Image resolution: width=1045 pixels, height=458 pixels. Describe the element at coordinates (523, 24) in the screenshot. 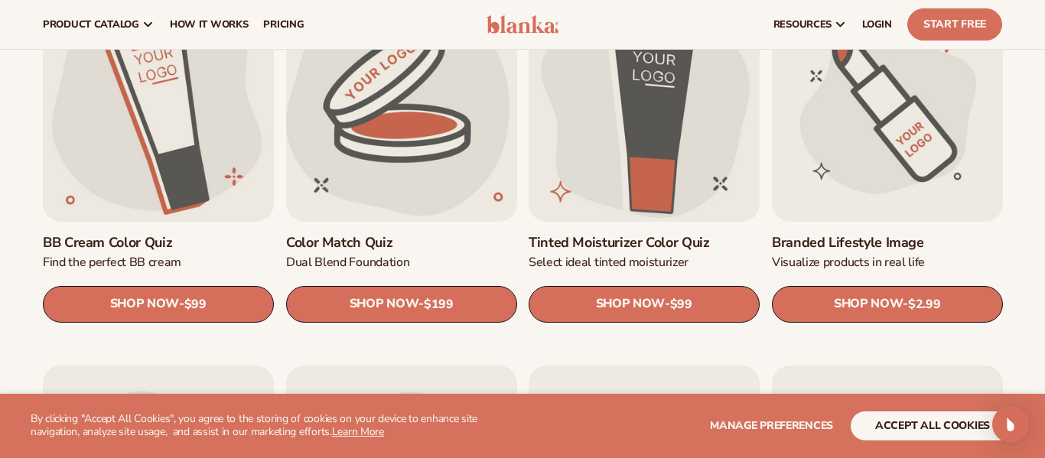

I see `img: logo` at that location.